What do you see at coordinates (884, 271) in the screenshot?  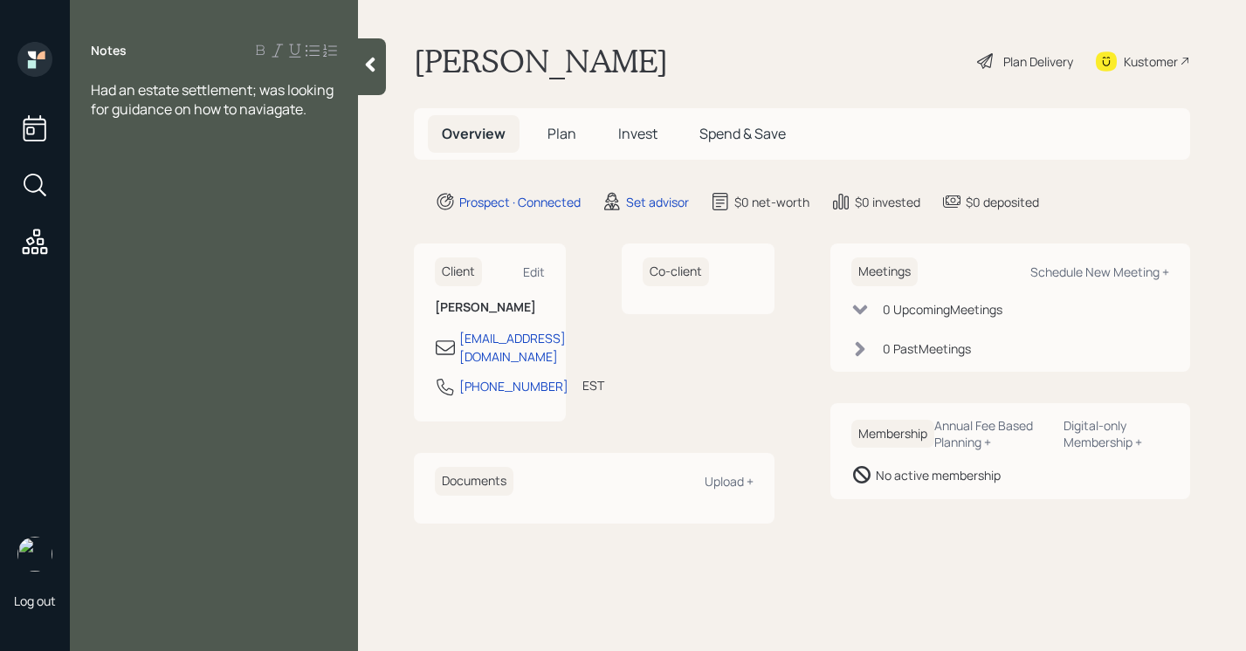 I see `h6: Meetings` at bounding box center [884, 271].